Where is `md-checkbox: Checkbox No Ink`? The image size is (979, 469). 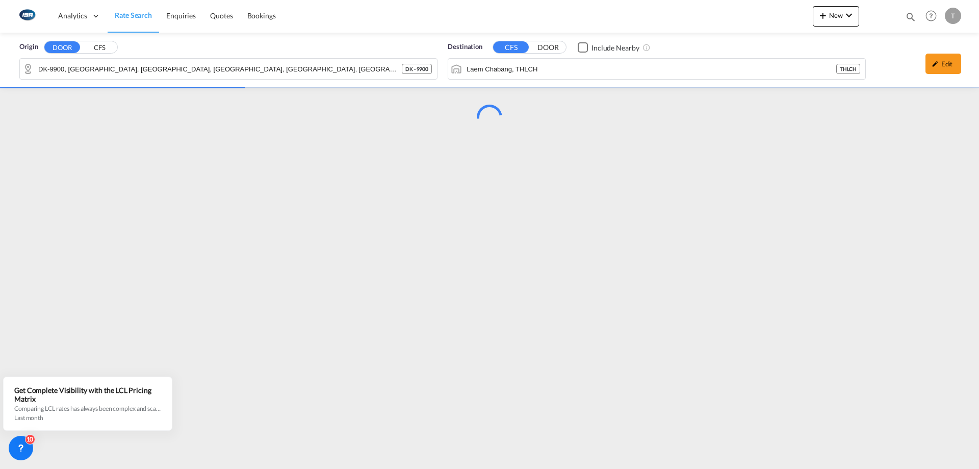 md-checkbox: Checkbox No Ink is located at coordinates (608, 47).